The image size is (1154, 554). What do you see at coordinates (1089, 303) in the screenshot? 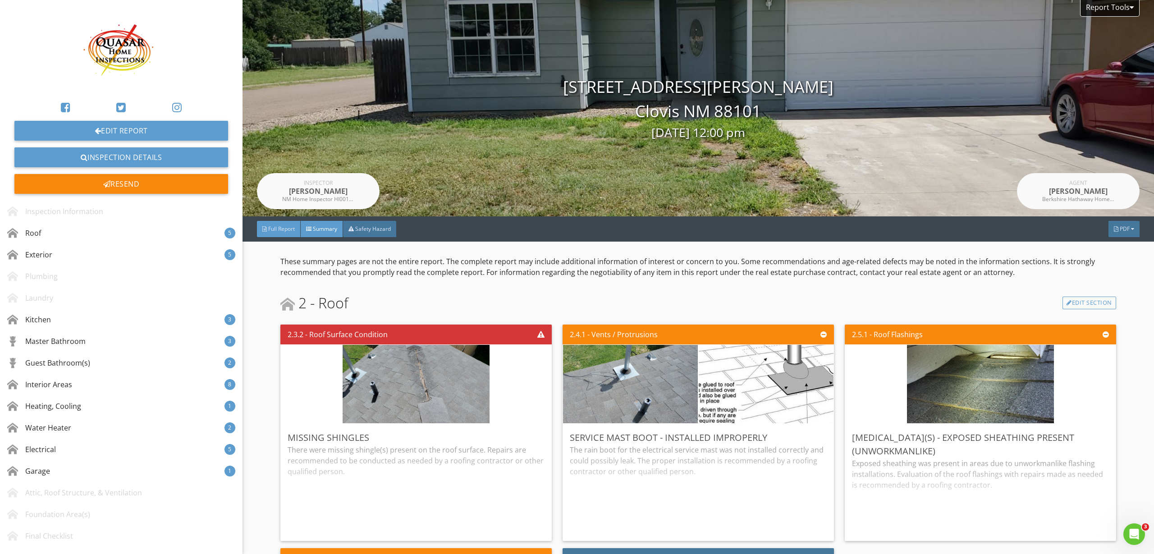
I see `a: Edit Section` at bounding box center [1089, 303].